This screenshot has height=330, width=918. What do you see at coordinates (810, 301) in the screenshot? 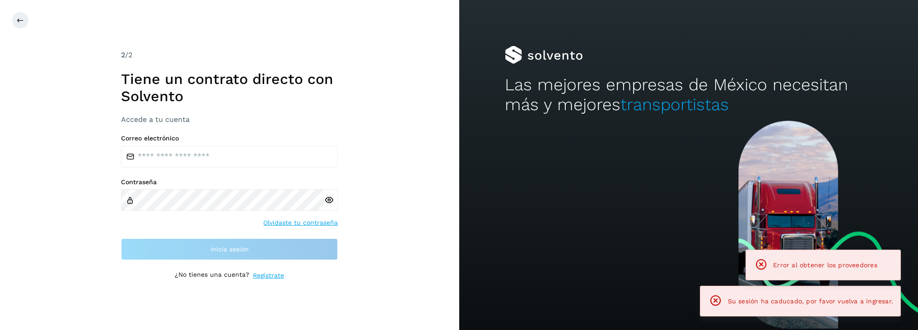
I see `span: Su sesión ha caducado, por favor vuelva a ingresar.` at bounding box center [810, 301].